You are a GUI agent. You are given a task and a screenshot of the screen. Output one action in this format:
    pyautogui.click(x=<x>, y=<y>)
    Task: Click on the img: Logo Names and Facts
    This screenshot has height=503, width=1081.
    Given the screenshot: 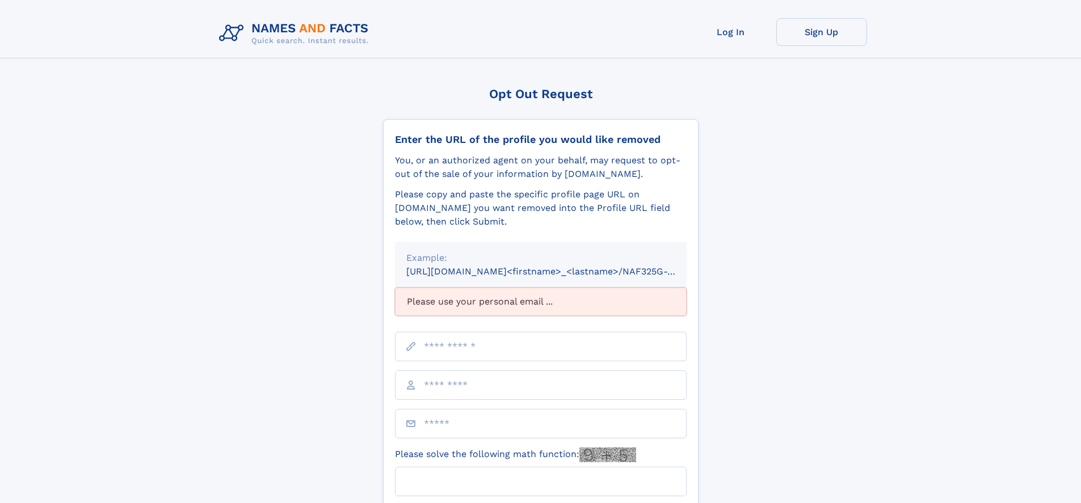 What is the action you would take?
    pyautogui.click(x=296, y=33)
    